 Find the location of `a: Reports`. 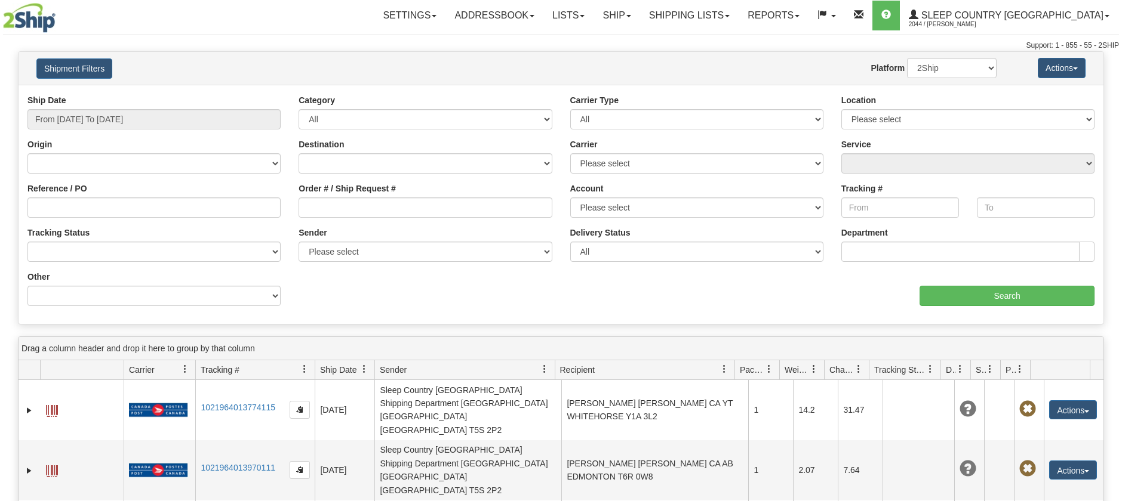

a: Reports is located at coordinates (773, 16).